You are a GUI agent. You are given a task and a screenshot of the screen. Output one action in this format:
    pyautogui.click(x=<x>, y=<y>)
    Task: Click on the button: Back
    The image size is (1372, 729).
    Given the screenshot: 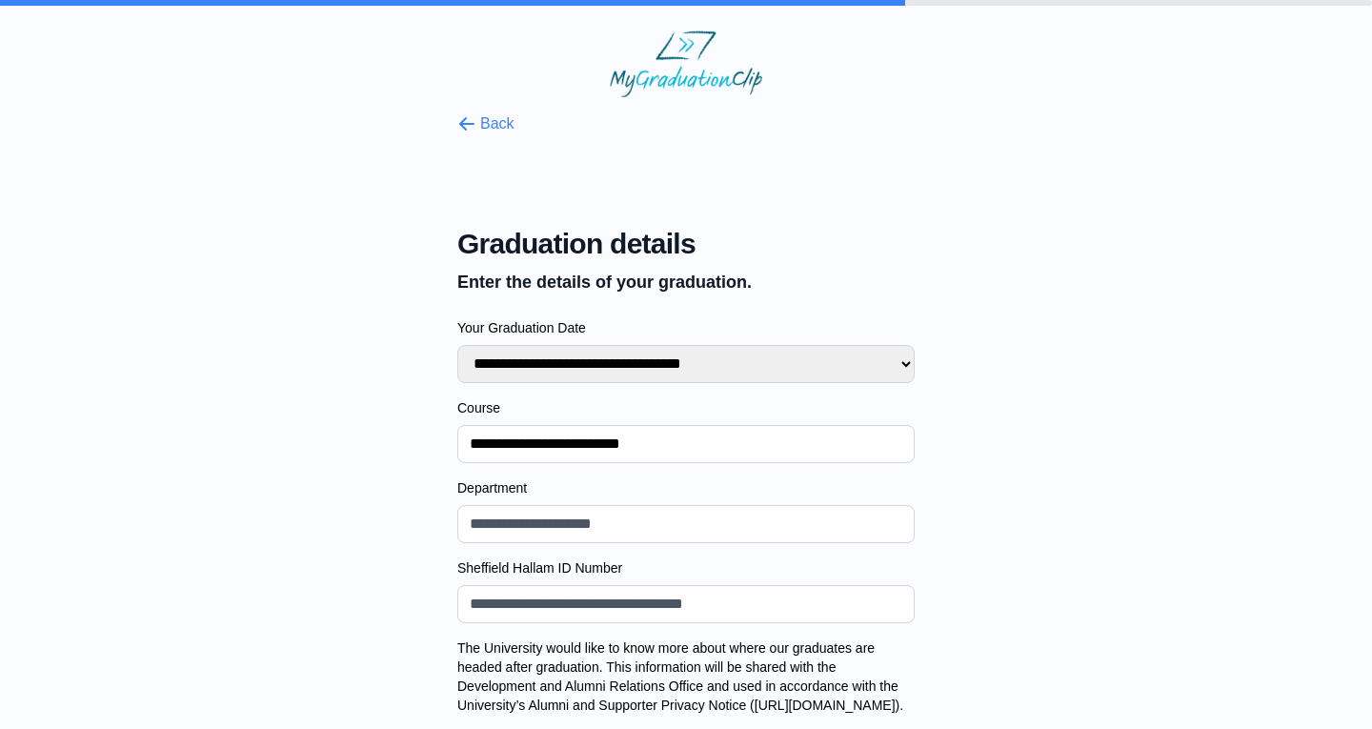 What is the action you would take?
    pyautogui.click(x=486, y=124)
    